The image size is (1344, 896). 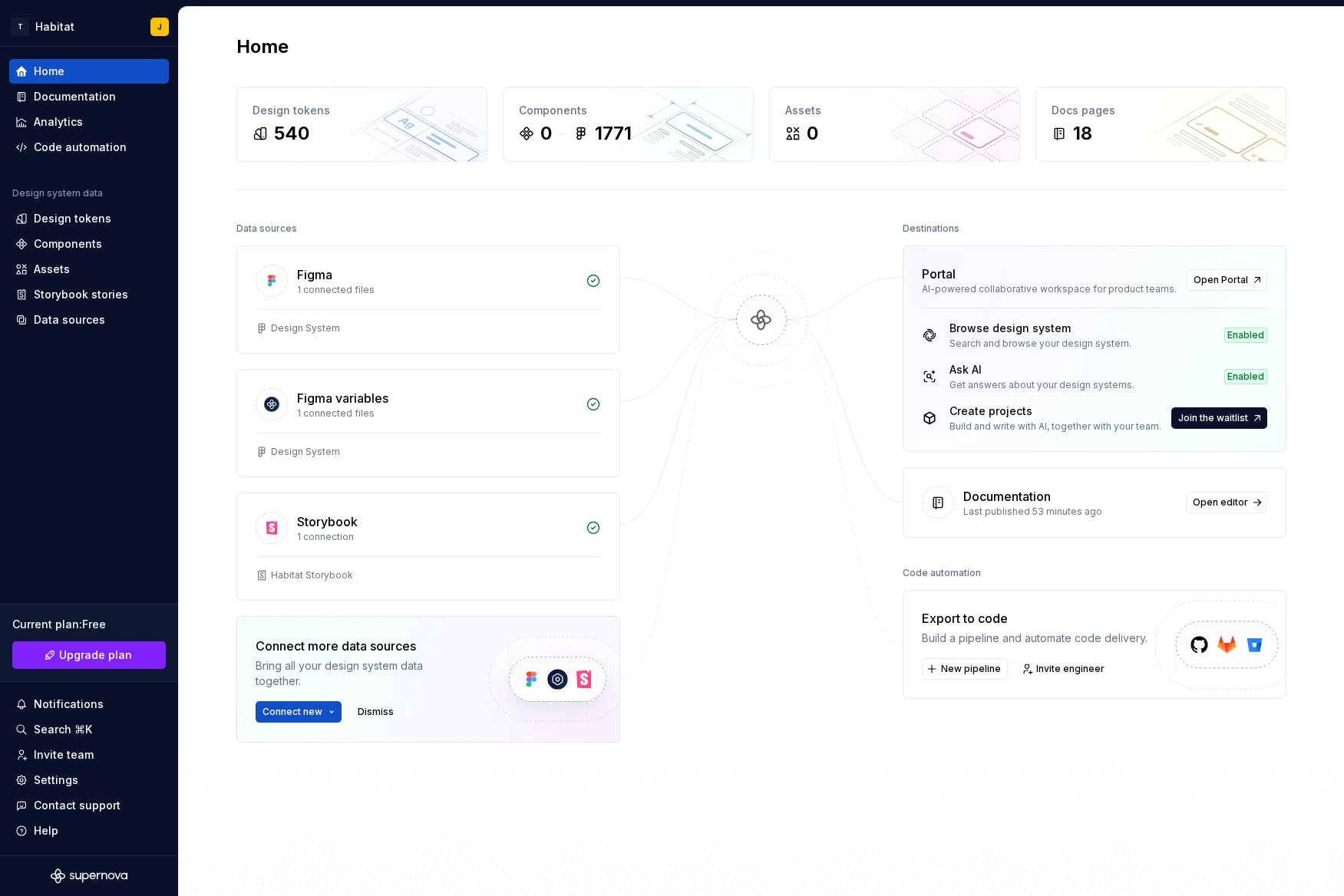 I want to click on span: Open Portal, so click(x=1220, y=280).